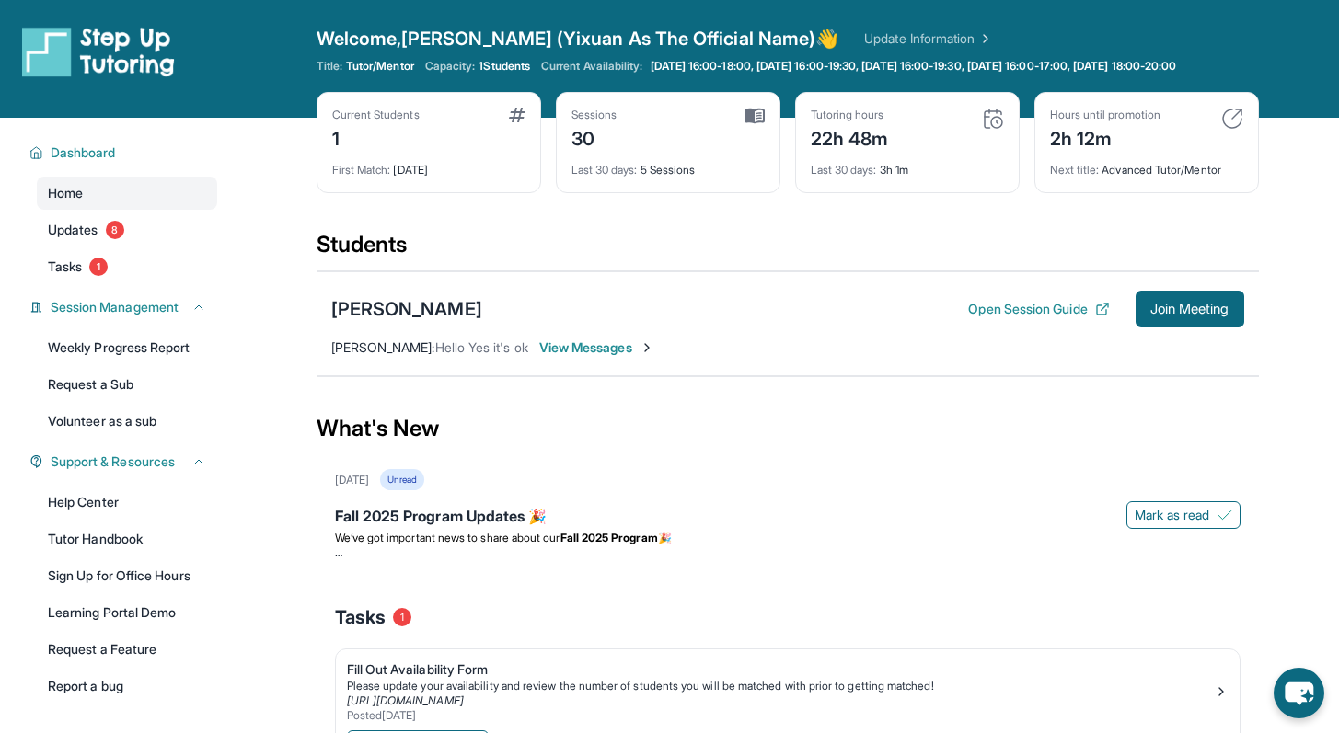  Describe the element at coordinates (983, 39) in the screenshot. I see `img: Chevron Right` at that location.